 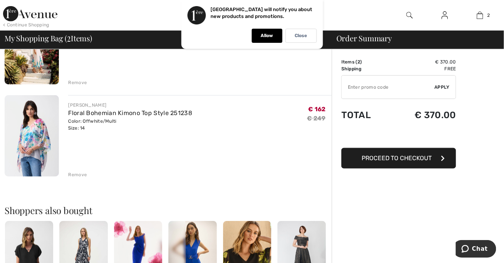 What do you see at coordinates (445, 15) in the screenshot?
I see `a: Sign In` at bounding box center [445, 15].